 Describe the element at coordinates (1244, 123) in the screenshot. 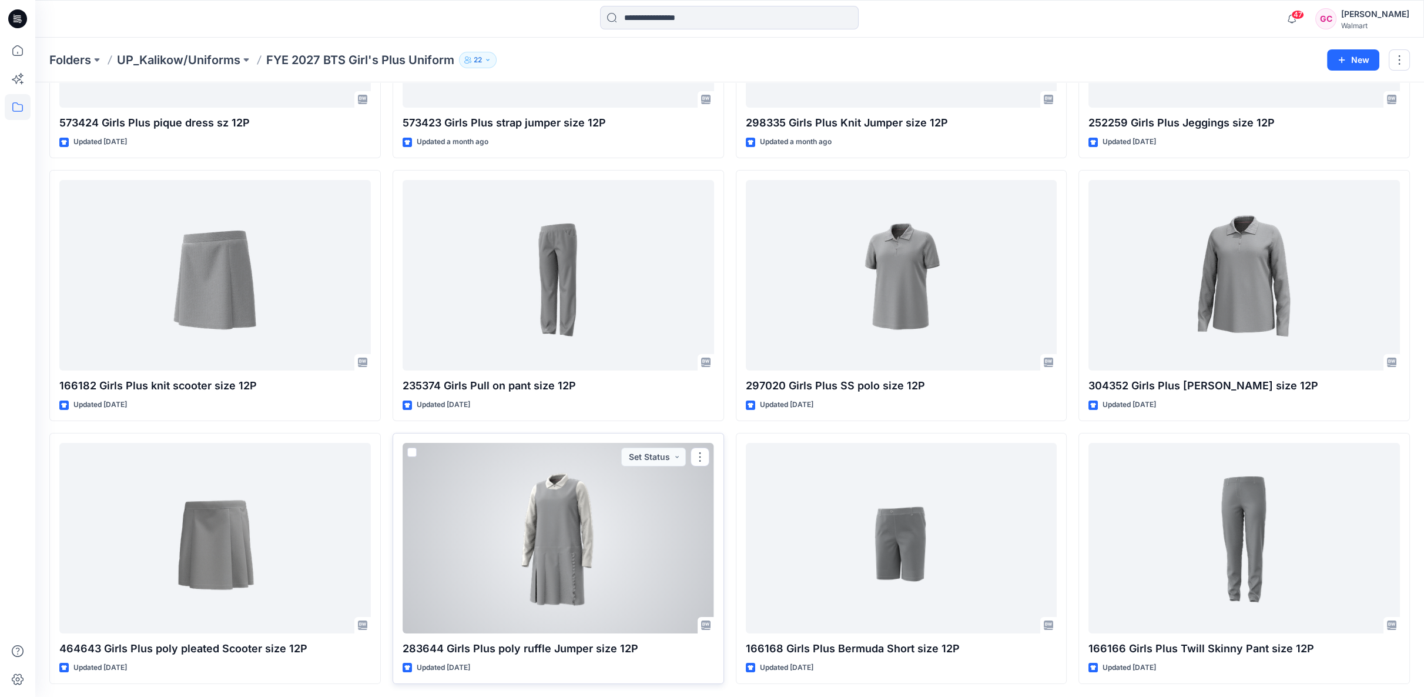

I see `p: 252259 Girls Plus Jeggings size 12P` at that location.